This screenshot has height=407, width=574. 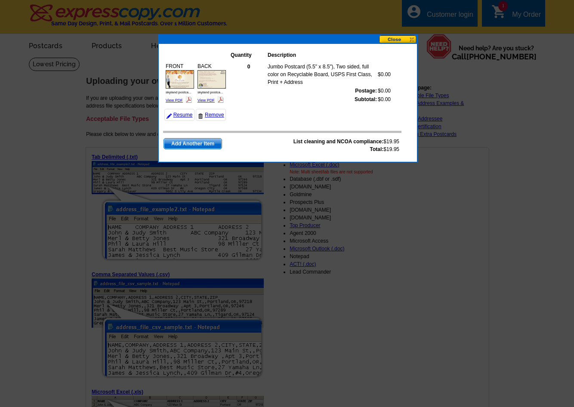 What do you see at coordinates (193, 144) in the screenshot?
I see `a: Add Another Item` at bounding box center [193, 144].